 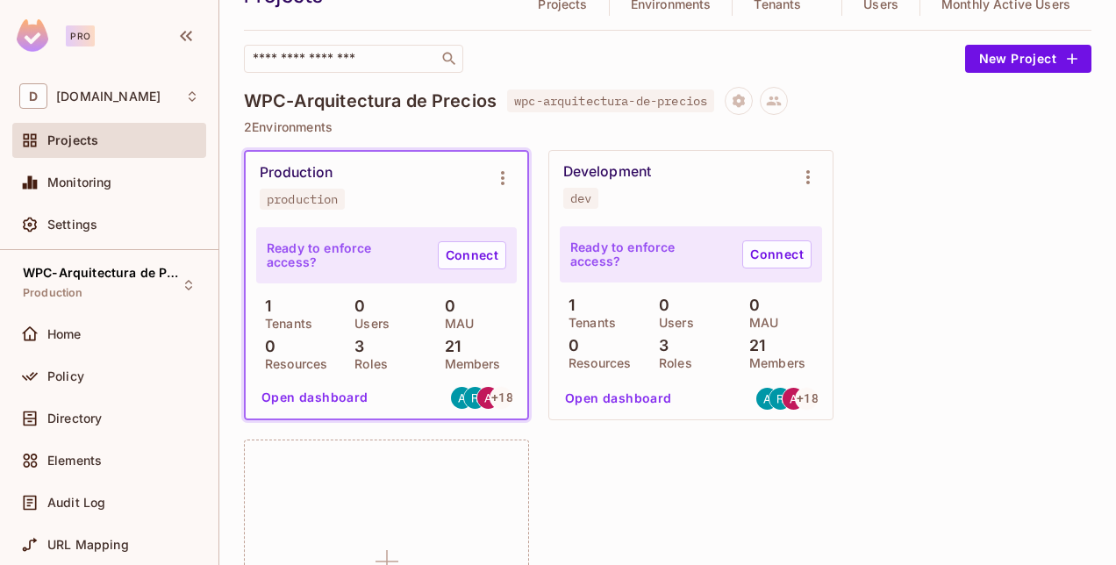 What do you see at coordinates (64, 334) in the screenshot?
I see `span: Home` at bounding box center [64, 334].